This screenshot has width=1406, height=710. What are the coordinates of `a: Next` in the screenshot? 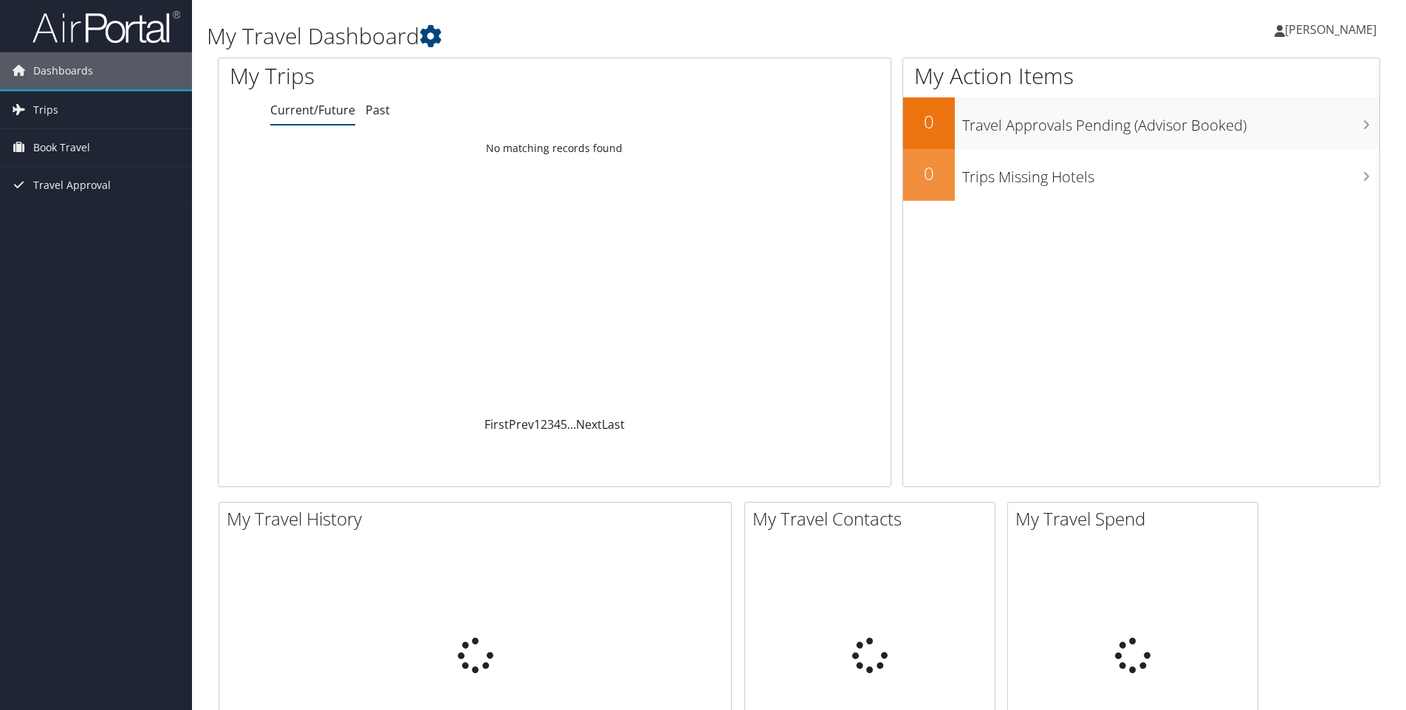 It's located at (589, 425).